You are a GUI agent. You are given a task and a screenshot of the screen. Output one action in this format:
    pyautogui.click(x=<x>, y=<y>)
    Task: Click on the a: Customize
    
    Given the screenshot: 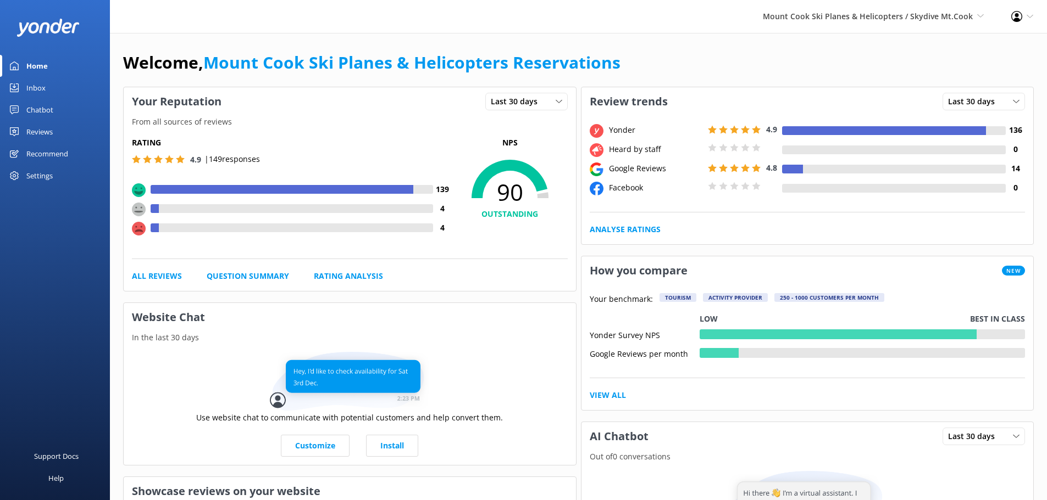 What is the action you would take?
    pyautogui.click(x=315, y=446)
    